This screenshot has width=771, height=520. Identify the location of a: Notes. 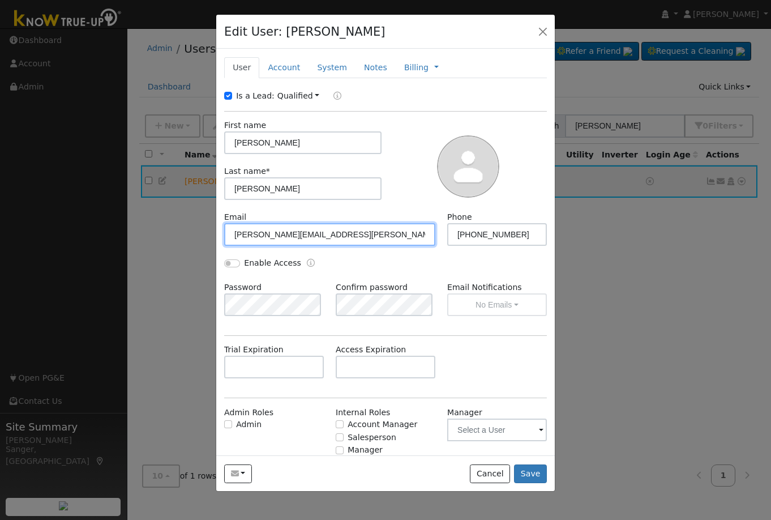
(375, 67).